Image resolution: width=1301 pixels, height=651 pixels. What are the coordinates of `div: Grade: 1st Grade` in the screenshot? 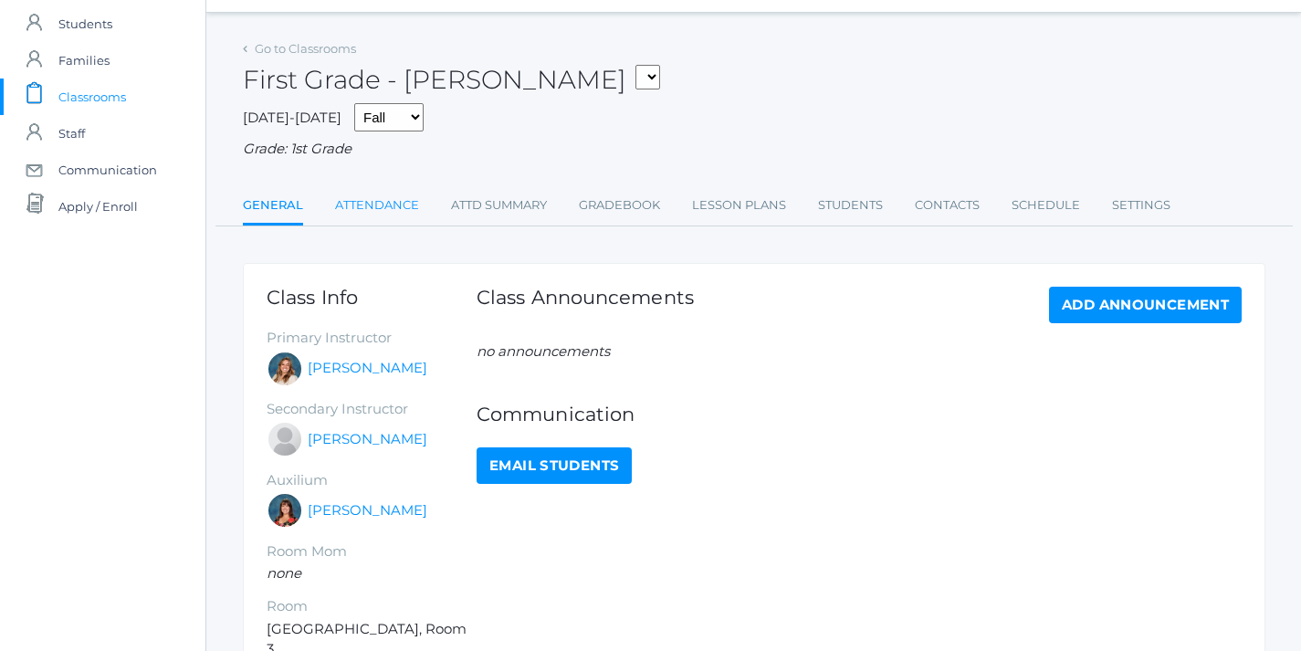 It's located at (754, 149).